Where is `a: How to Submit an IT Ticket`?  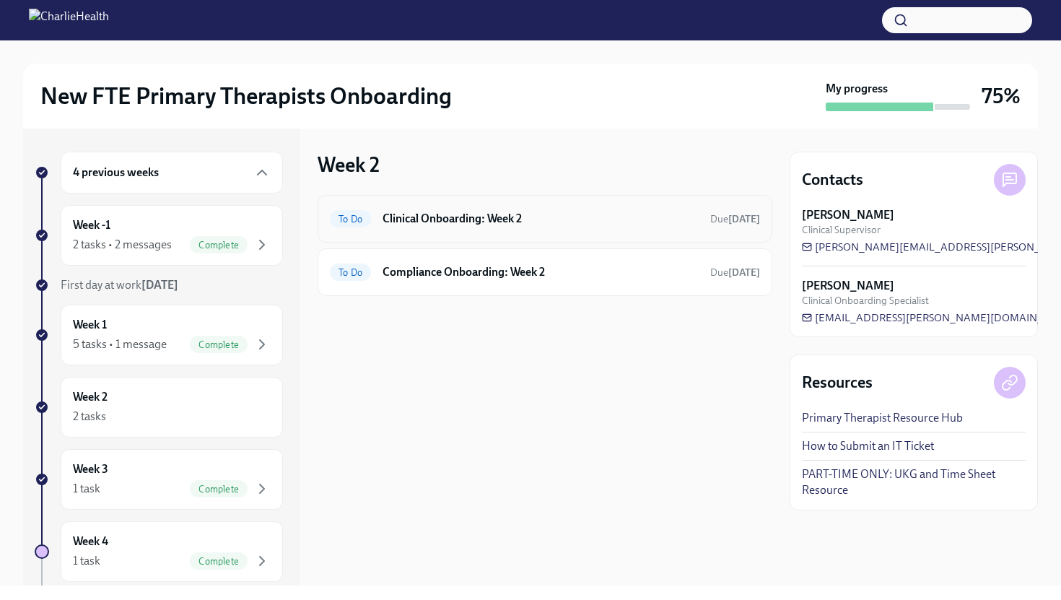
a: How to Submit an IT Ticket is located at coordinates (868, 446).